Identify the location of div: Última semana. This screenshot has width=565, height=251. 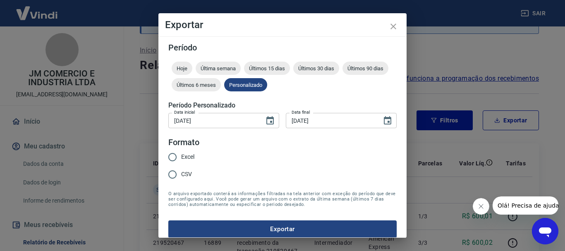
(218, 68).